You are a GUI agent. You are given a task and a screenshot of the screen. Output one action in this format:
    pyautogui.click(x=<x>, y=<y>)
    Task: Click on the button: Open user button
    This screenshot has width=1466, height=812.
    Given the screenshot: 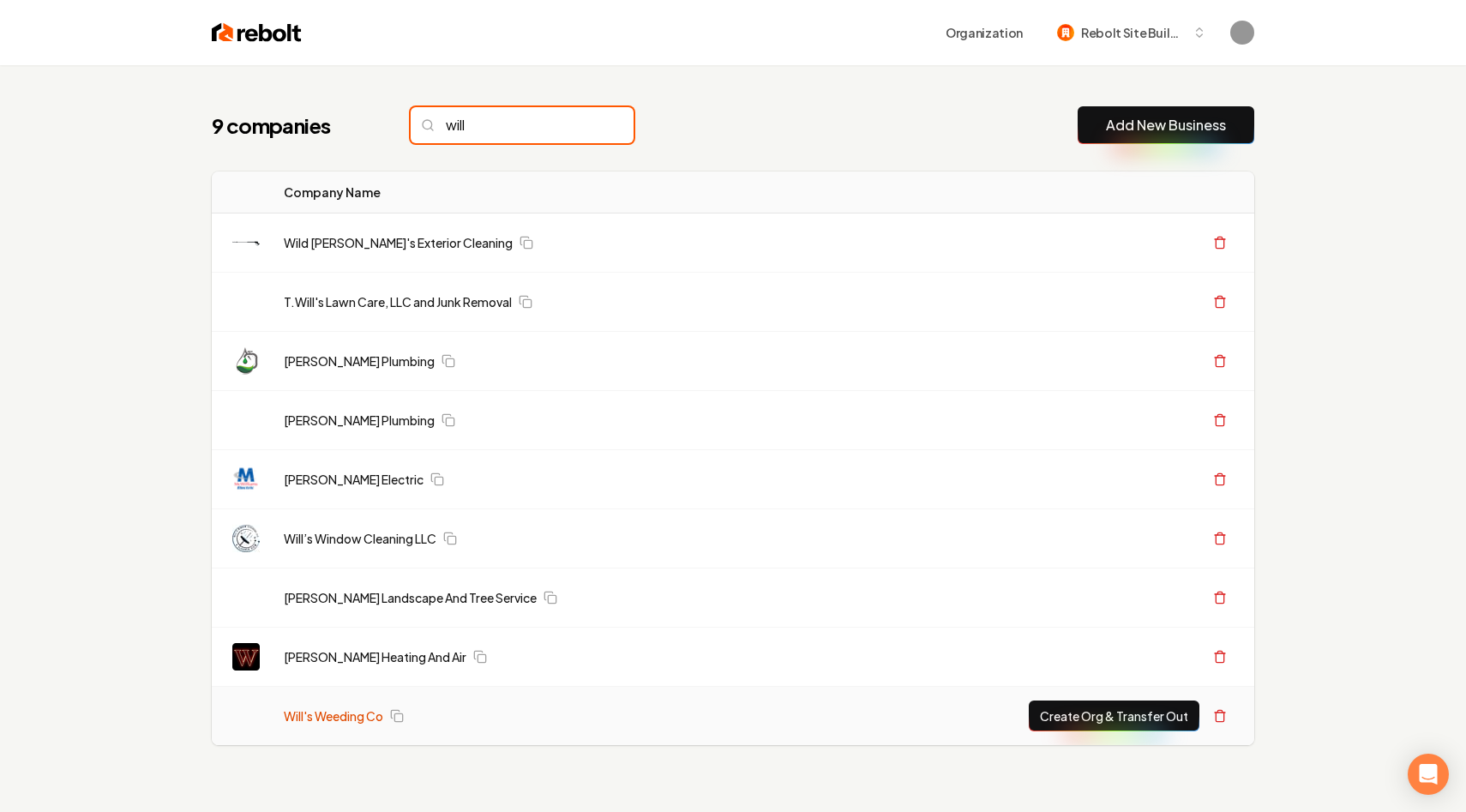 What is the action you would take?
    pyautogui.click(x=1242, y=32)
    